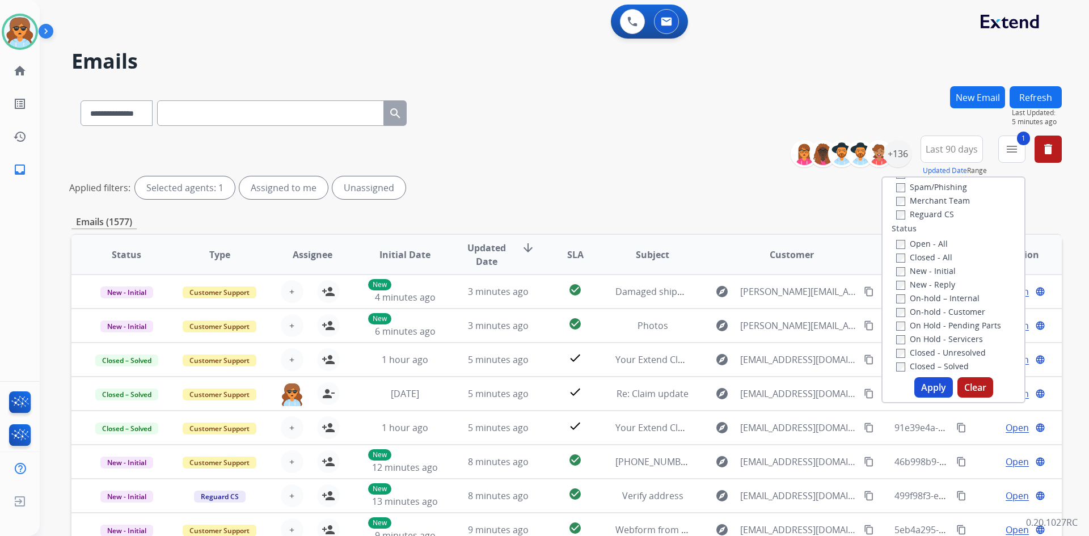  What do you see at coordinates (20, 71) in the screenshot?
I see `mat-icon: home` at bounding box center [20, 71].